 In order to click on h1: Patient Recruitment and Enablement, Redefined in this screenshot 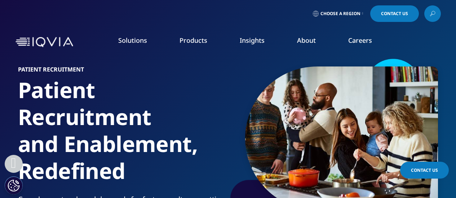, I will do `click(121, 136)`.